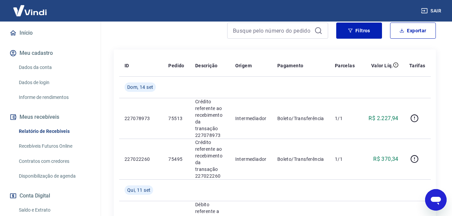  What do you see at coordinates (359, 31) in the screenshot?
I see `button: Filtros` at bounding box center [359, 31].